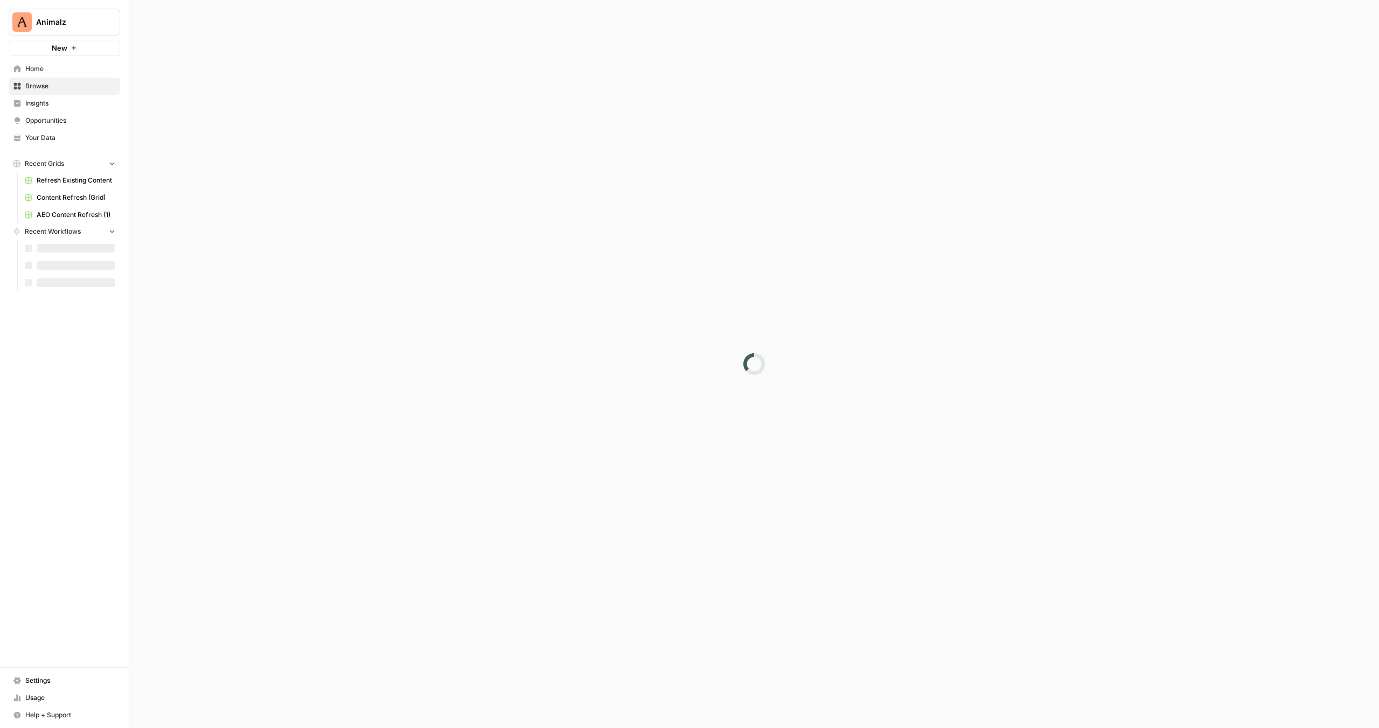  What do you see at coordinates (70, 698) in the screenshot?
I see `span: Usage` at bounding box center [70, 698].